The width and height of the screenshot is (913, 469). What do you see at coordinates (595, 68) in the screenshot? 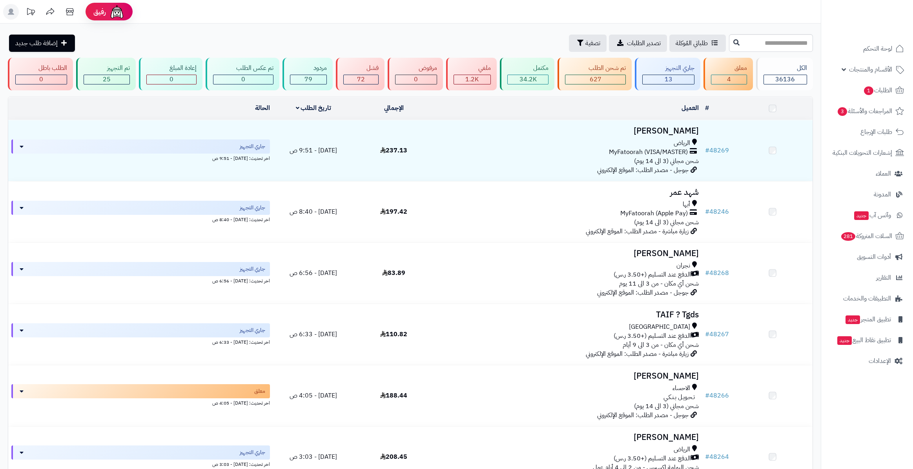
I see `div: تم شحن الطلب` at bounding box center [595, 68].